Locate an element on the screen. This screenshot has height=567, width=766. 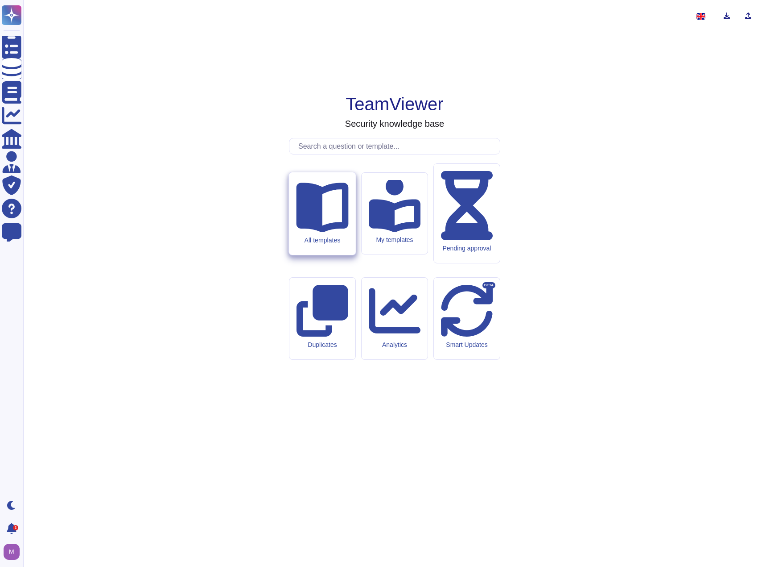
button: user is located at coordinates (14, 551).